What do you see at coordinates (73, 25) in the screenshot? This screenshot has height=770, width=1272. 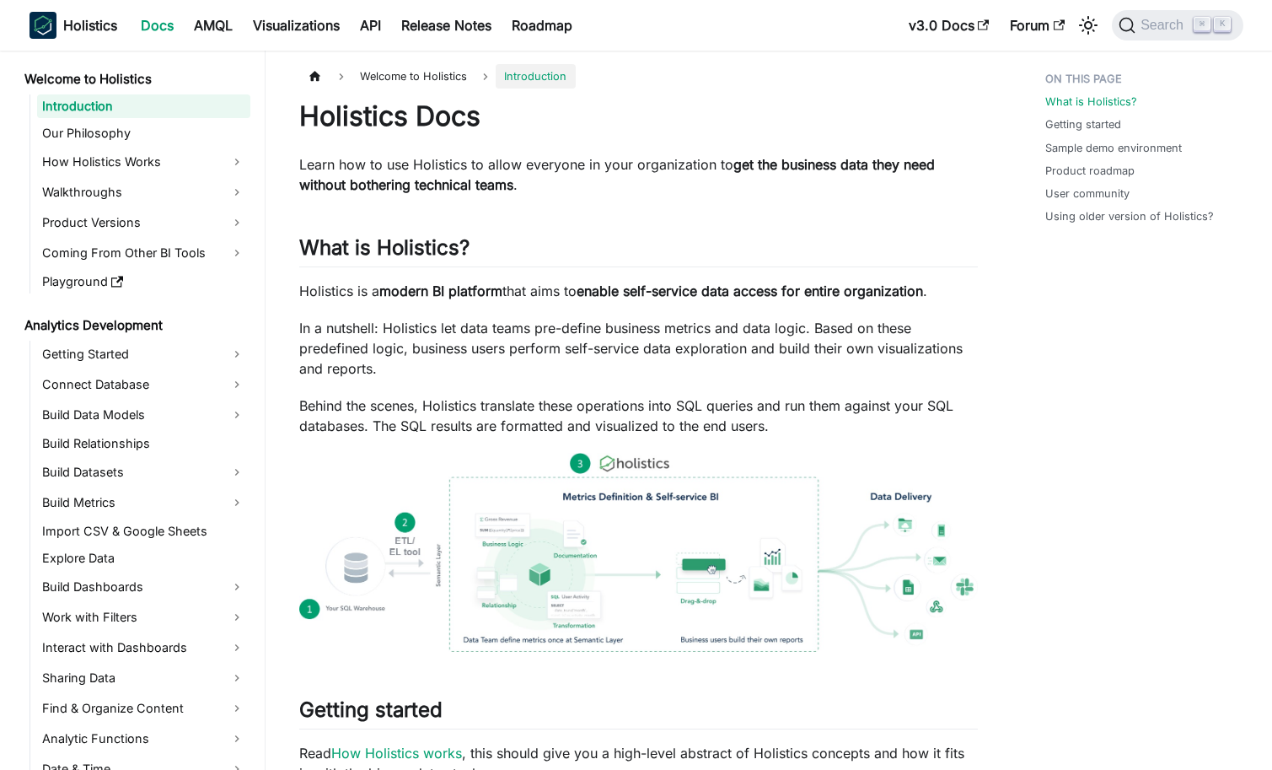 I see `a: HolisticsHolistics` at bounding box center [73, 25].